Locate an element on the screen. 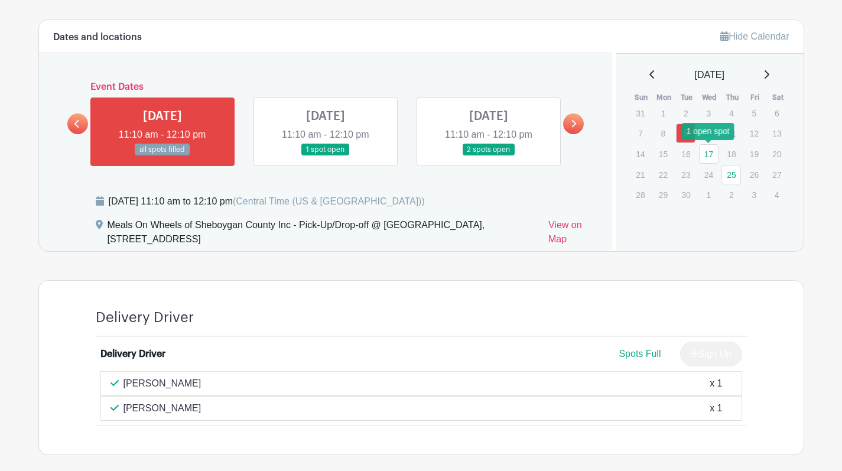 The image size is (842, 471). p: 7 is located at coordinates (640, 133).